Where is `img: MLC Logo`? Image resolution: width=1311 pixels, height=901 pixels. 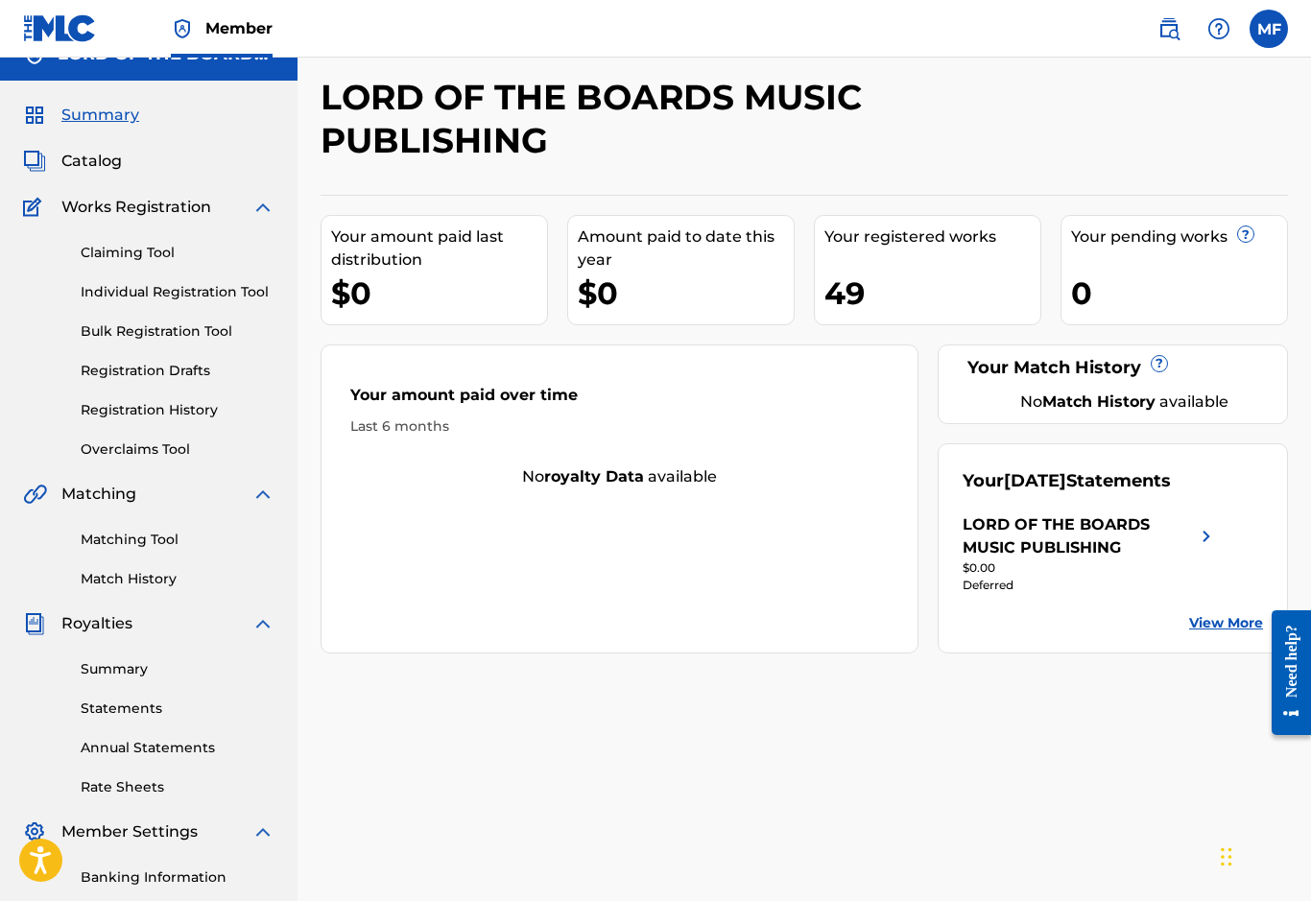
img: MLC Logo is located at coordinates (60, 28).